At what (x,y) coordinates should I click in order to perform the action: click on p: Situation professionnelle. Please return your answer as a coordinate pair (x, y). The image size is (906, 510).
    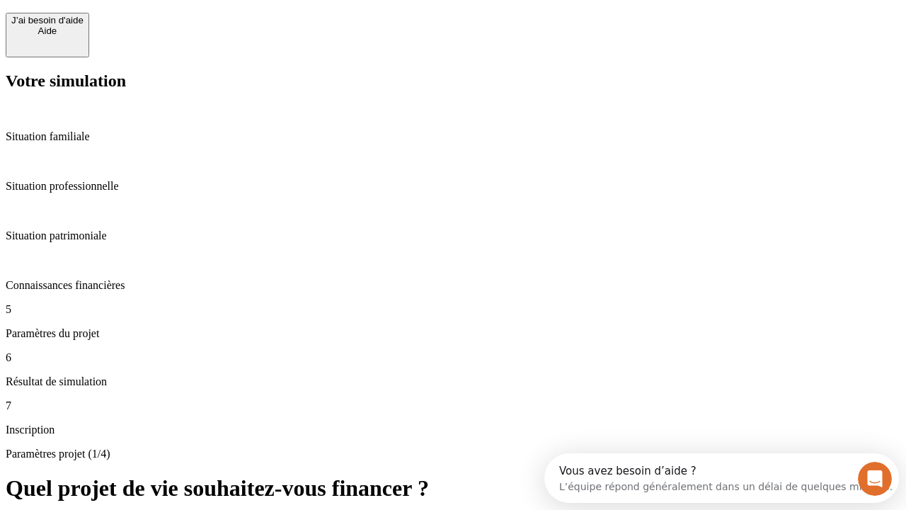
    Looking at the image, I should click on (453, 186).